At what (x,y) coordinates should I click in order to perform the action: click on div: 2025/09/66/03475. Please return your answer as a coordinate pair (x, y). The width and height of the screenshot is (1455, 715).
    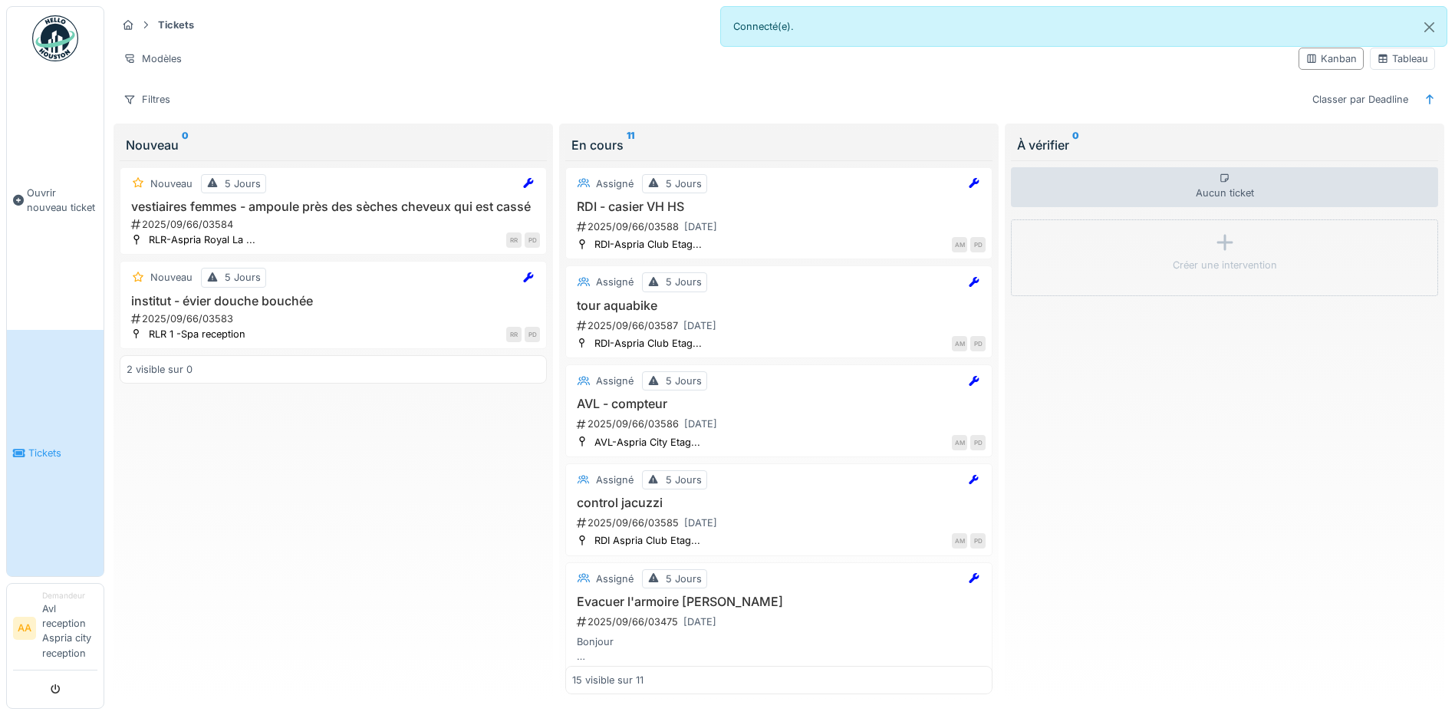
    Looking at the image, I should click on (780, 621).